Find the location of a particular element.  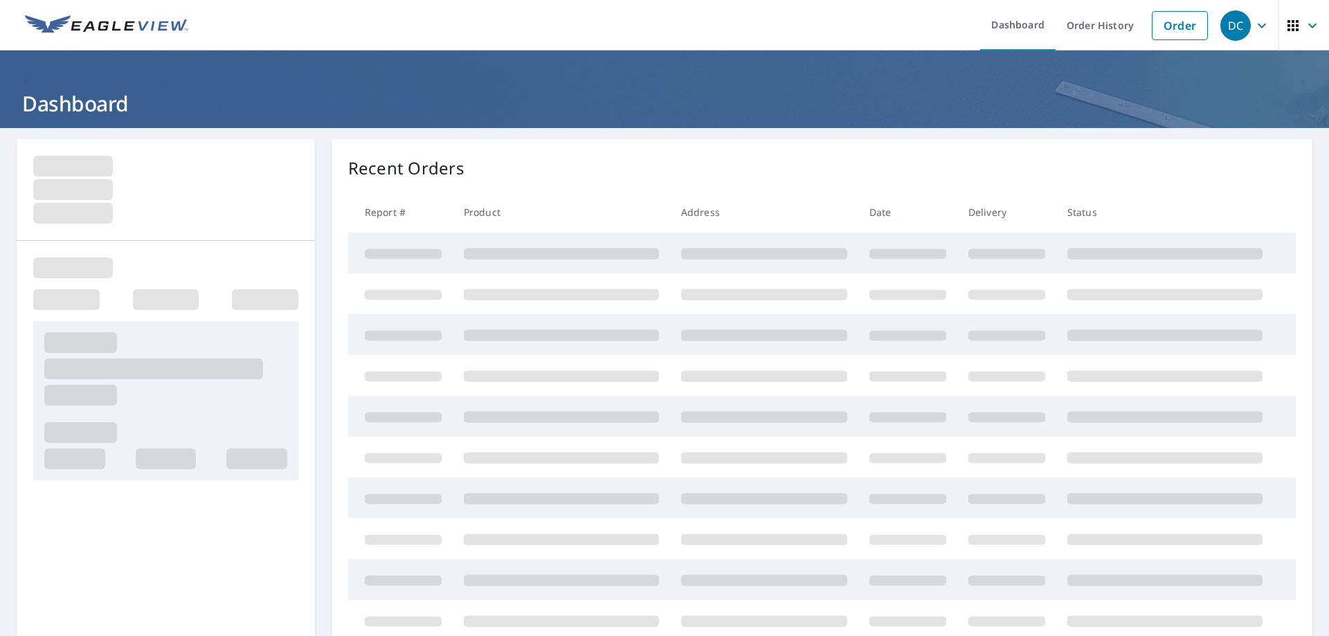

img: EV Logo is located at coordinates (107, 26).